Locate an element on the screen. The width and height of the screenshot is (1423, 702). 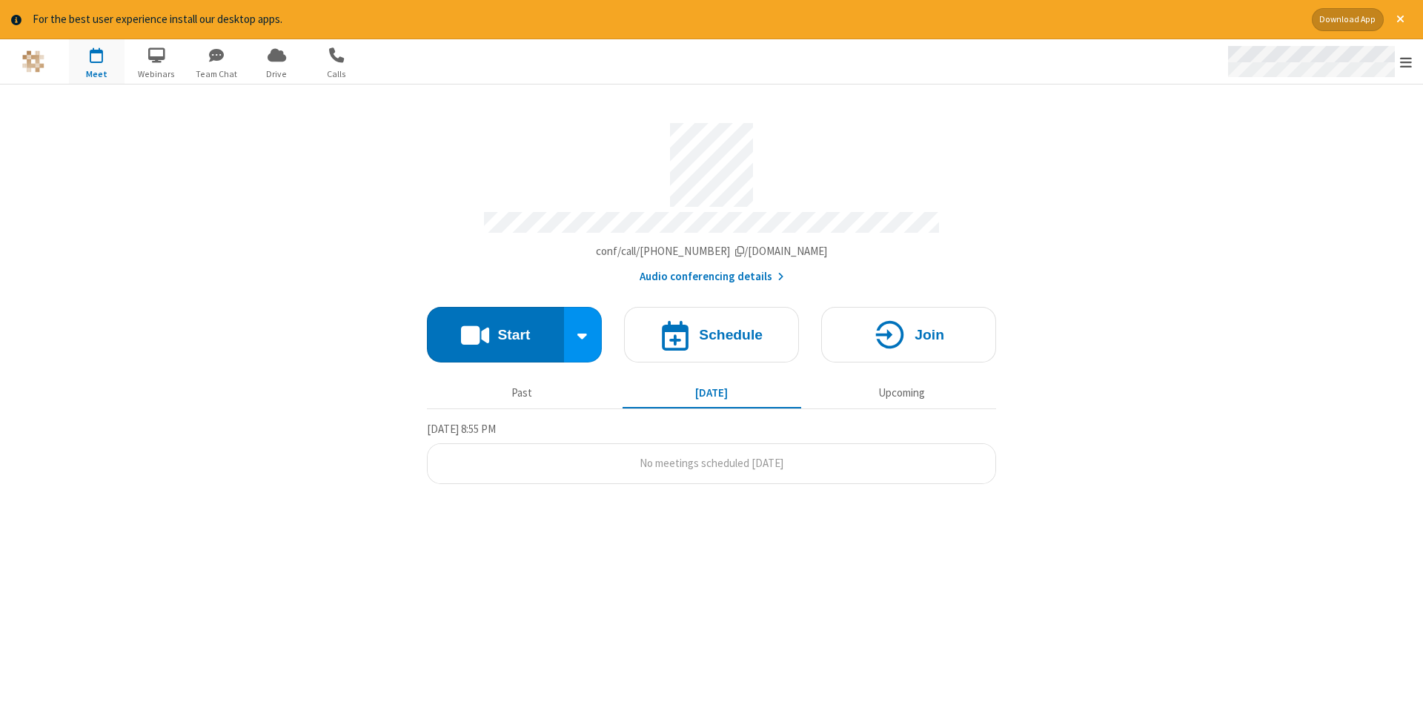
button: Join is located at coordinates (908, 334).